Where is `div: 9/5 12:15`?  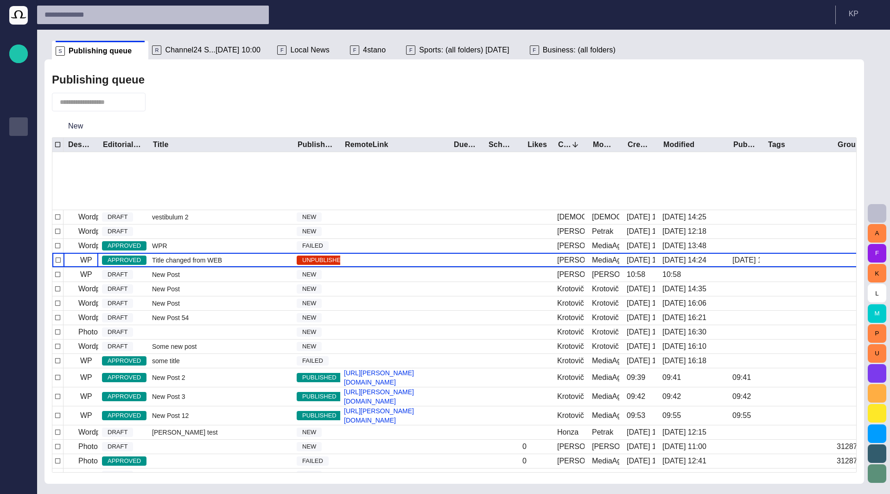
div: 9/5 12:15 is located at coordinates (684, 432).